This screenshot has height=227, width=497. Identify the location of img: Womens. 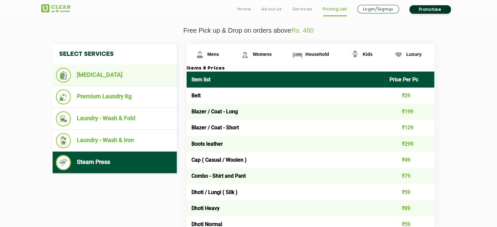
(245, 55).